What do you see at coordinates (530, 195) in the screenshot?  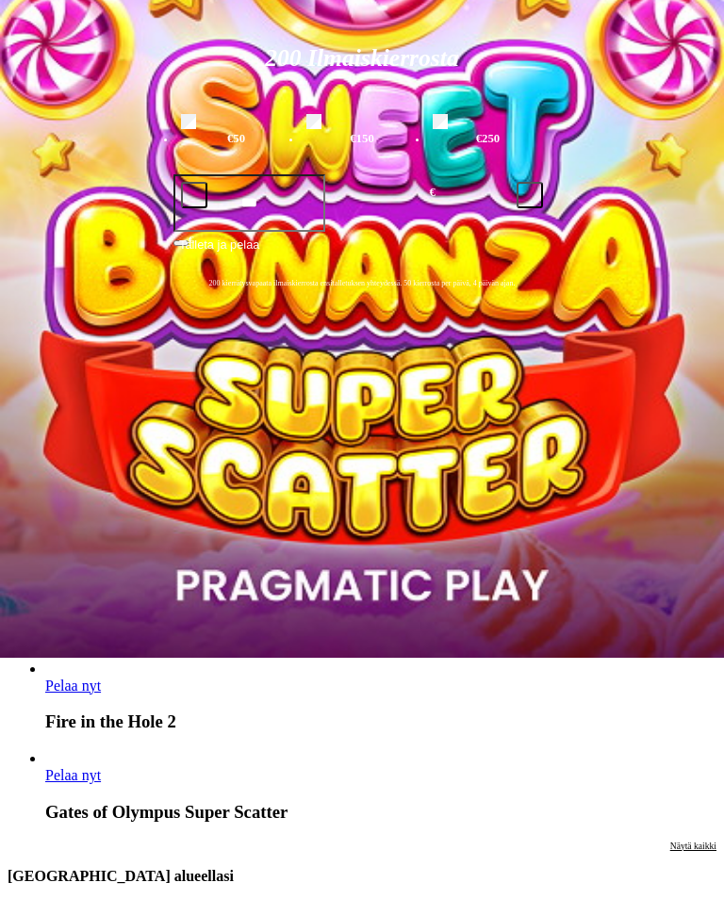 I see `button: plus icon` at bounding box center [530, 195].